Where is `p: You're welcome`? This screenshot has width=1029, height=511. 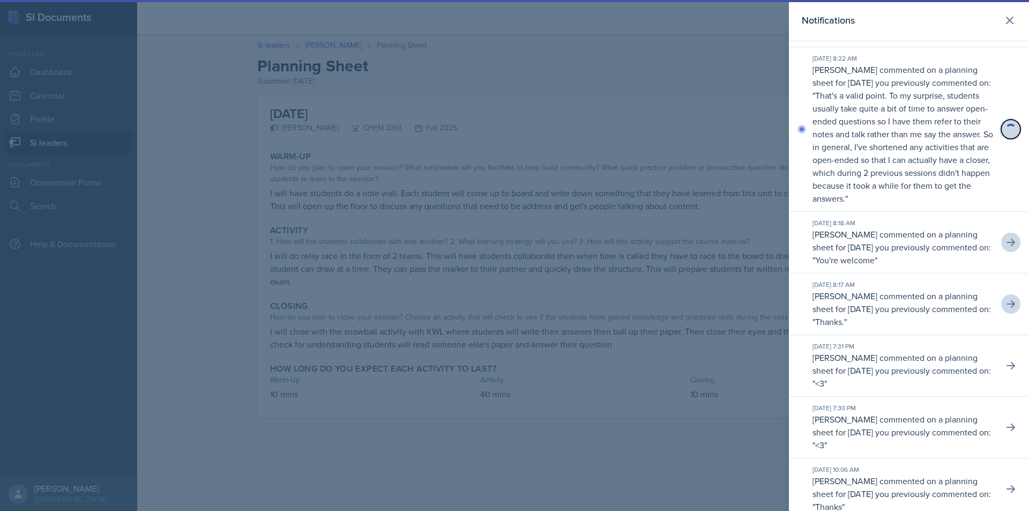
p: You're welcome is located at coordinates (845, 260).